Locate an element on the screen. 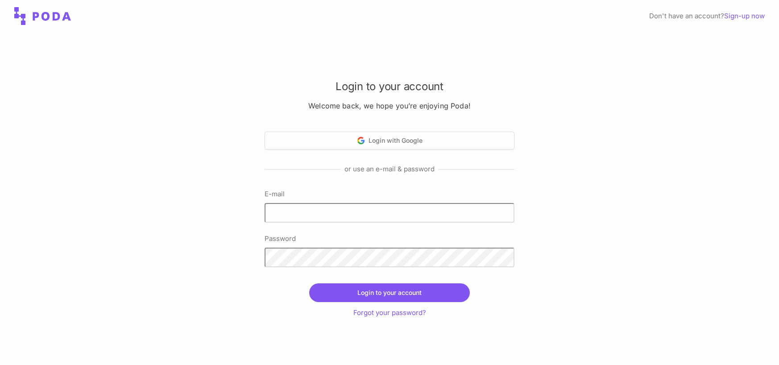  label: E-mail is located at coordinates (389, 194).